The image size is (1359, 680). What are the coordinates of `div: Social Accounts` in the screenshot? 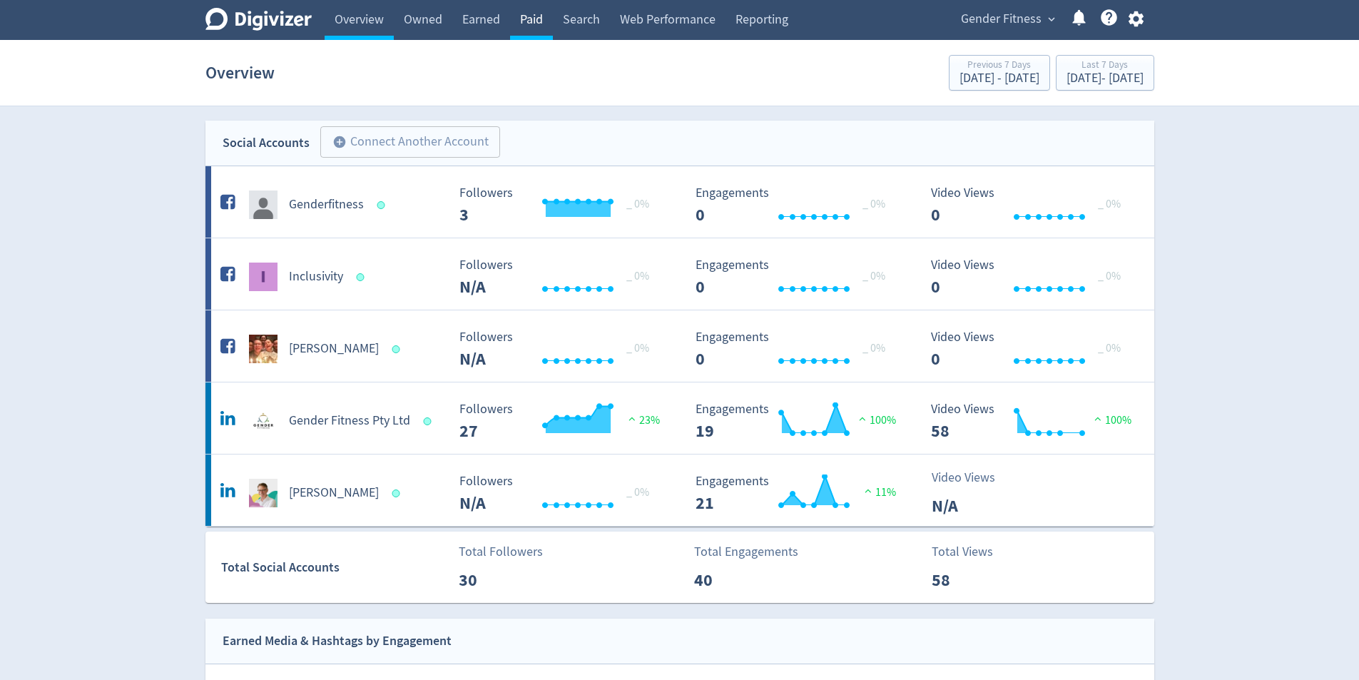 It's located at (266, 143).